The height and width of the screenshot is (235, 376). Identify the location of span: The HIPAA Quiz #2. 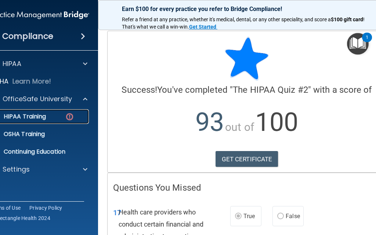
(270, 90).